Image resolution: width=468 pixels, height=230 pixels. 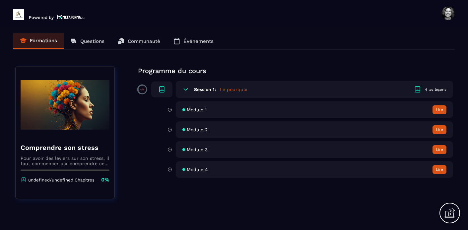 What do you see at coordinates (41, 17) in the screenshot?
I see `p: Powered by` at bounding box center [41, 17].